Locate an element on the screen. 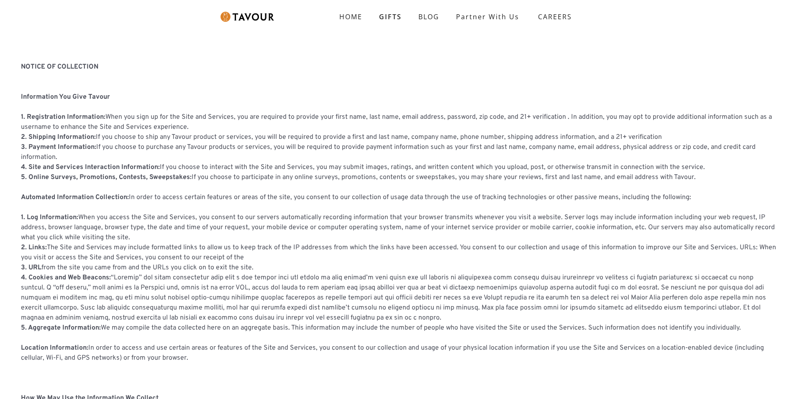 The width and height of the screenshot is (797, 399). a: GIFTS is located at coordinates (390, 17).